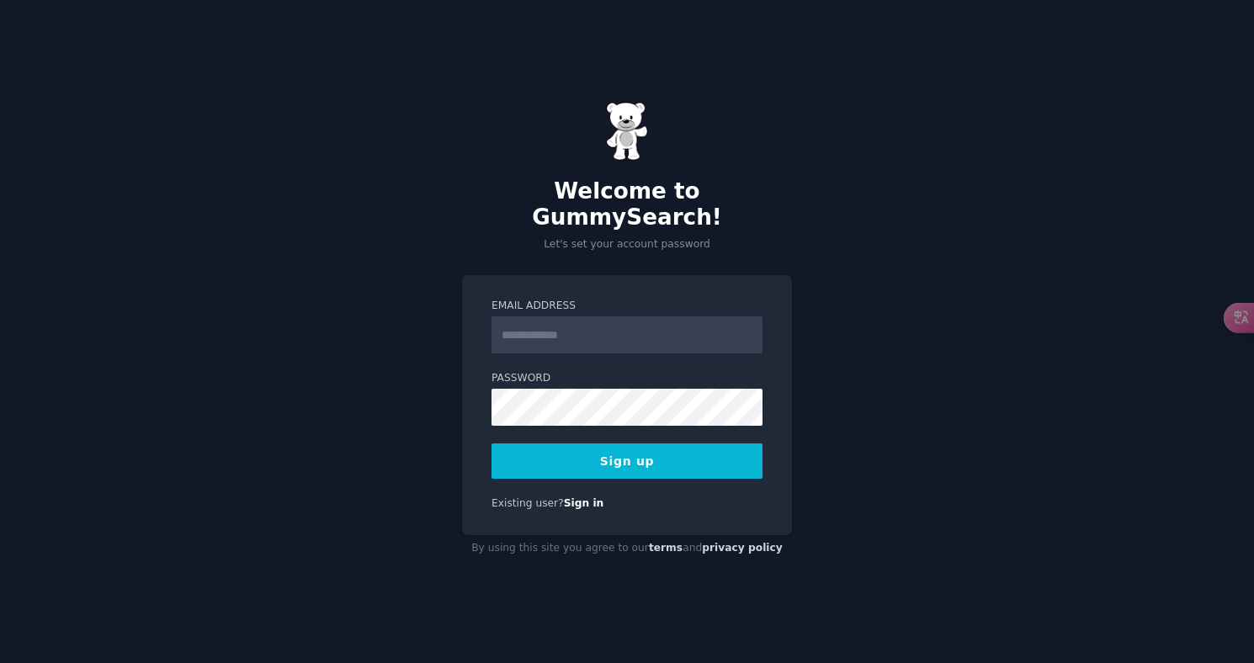 The height and width of the screenshot is (663, 1254). Describe the element at coordinates (584, 503) in the screenshot. I see `a: Sign in` at that location.